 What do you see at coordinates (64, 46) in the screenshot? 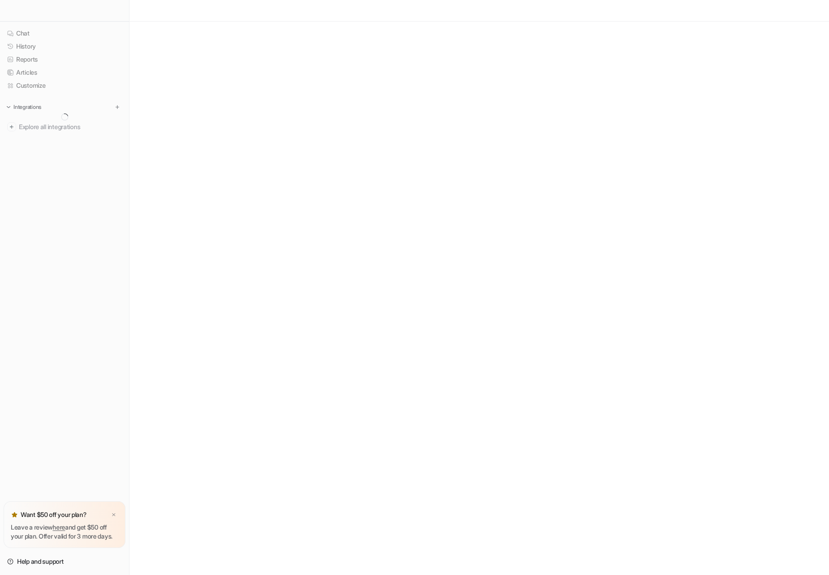
I see `a: History` at bounding box center [64, 46].